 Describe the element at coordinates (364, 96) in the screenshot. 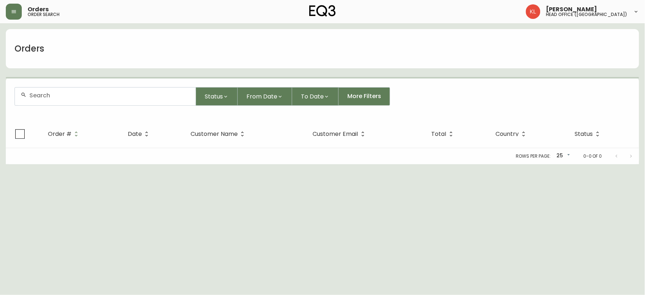

I see `button: More Filters` at that location.